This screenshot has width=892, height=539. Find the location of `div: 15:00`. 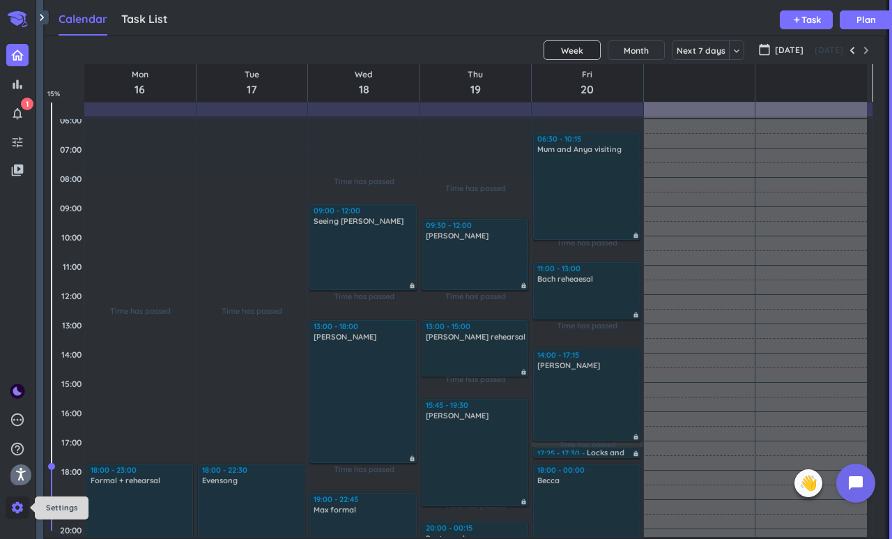

div: 15:00 is located at coordinates (71, 383).